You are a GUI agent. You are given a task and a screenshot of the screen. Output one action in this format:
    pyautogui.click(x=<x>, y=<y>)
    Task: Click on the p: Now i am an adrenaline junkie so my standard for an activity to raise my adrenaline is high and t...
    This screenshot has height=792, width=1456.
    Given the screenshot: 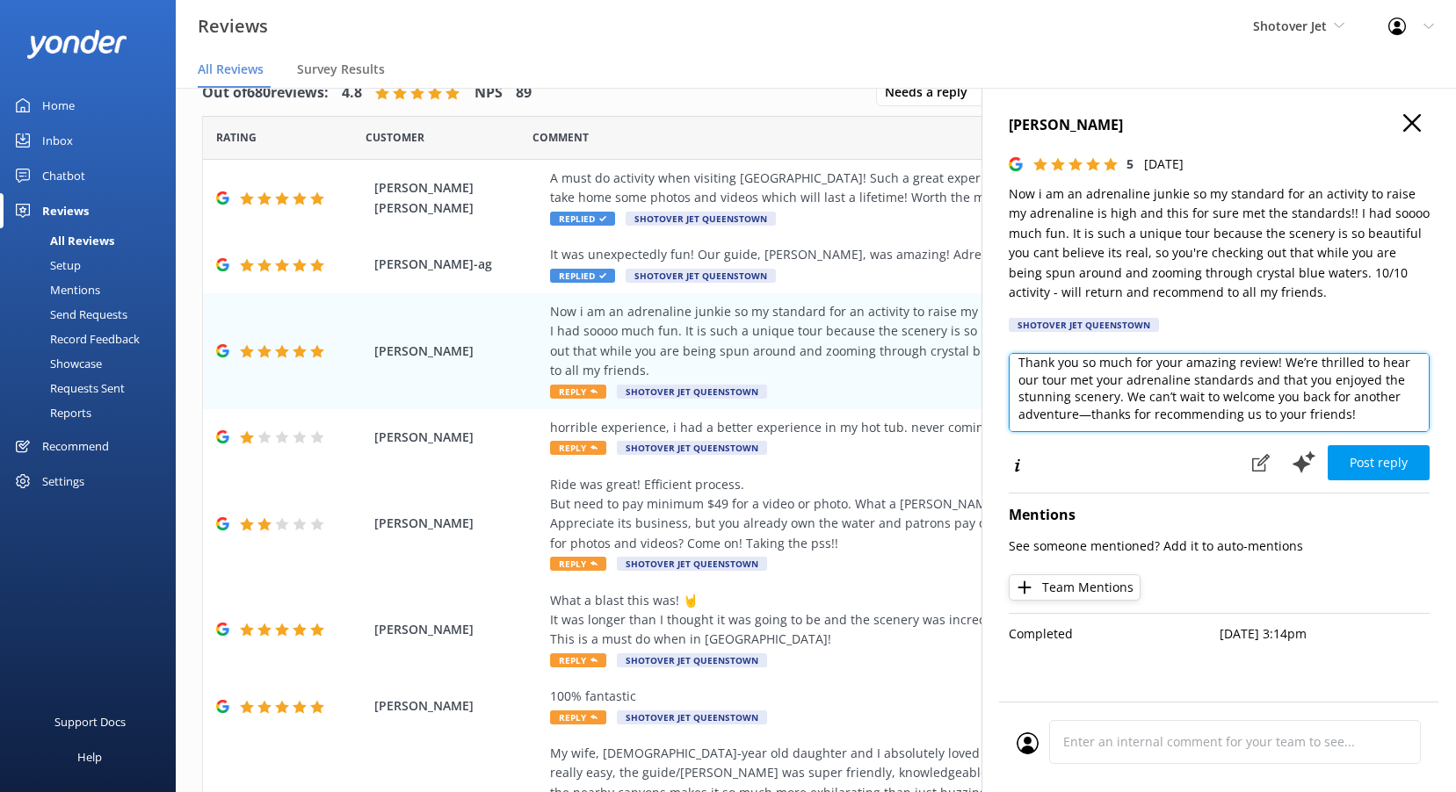 What is the action you would take?
    pyautogui.click(x=1218, y=243)
    